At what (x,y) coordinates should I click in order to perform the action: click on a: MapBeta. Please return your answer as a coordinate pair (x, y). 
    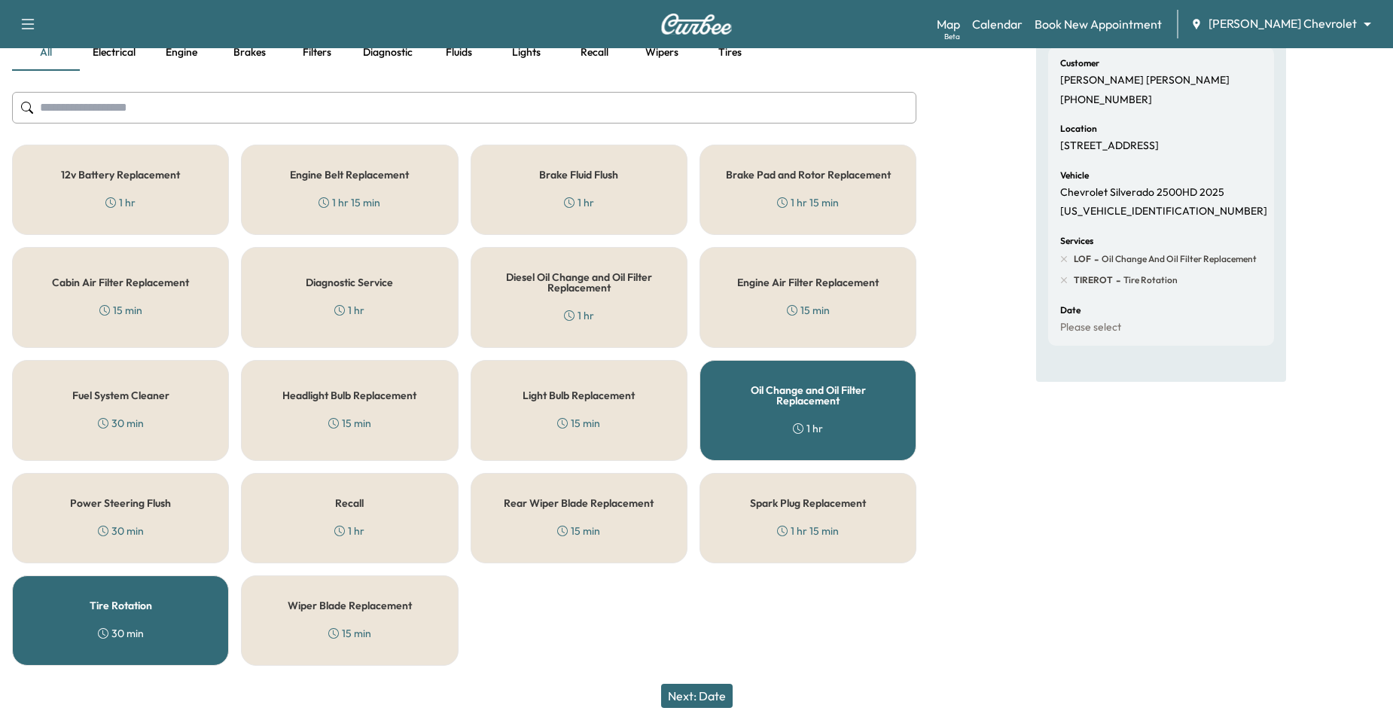
    Looking at the image, I should click on (948, 24).